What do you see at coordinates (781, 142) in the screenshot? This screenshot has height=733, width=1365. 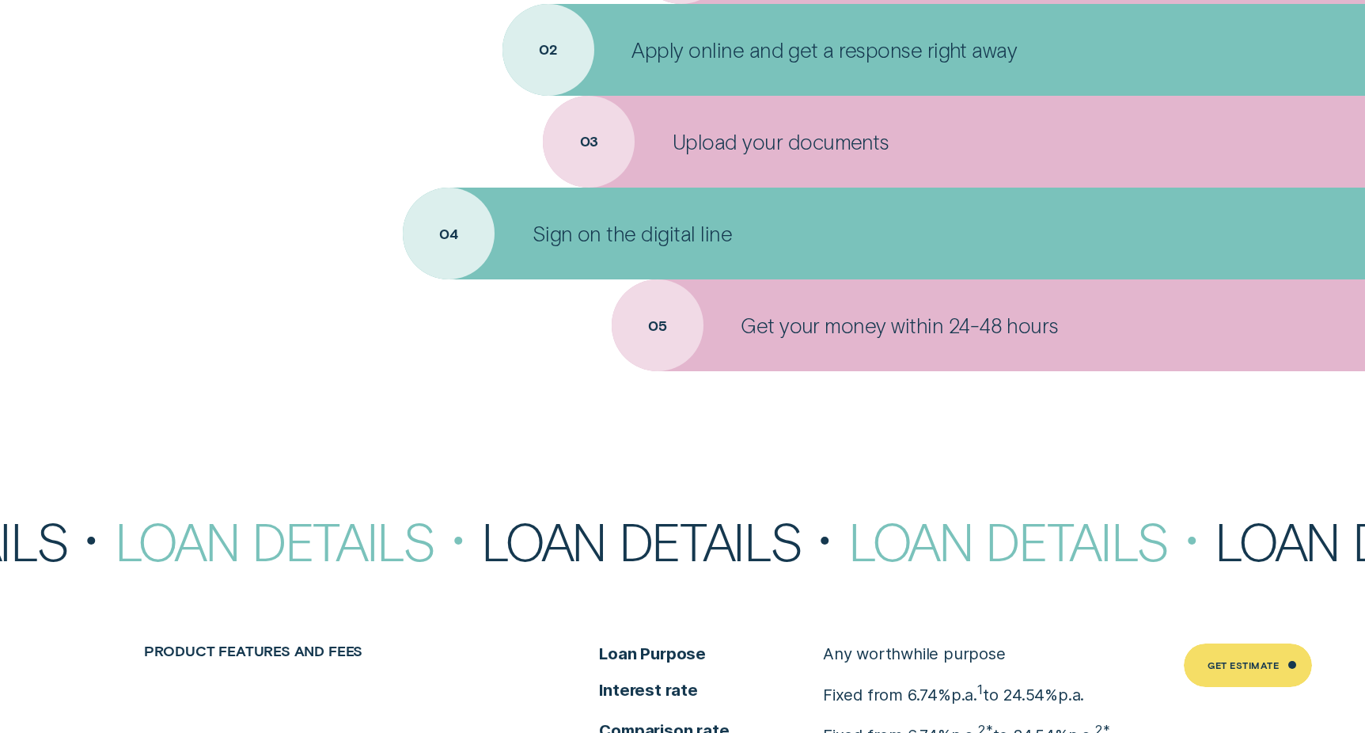 I see `p: Upload your documents` at bounding box center [781, 142].